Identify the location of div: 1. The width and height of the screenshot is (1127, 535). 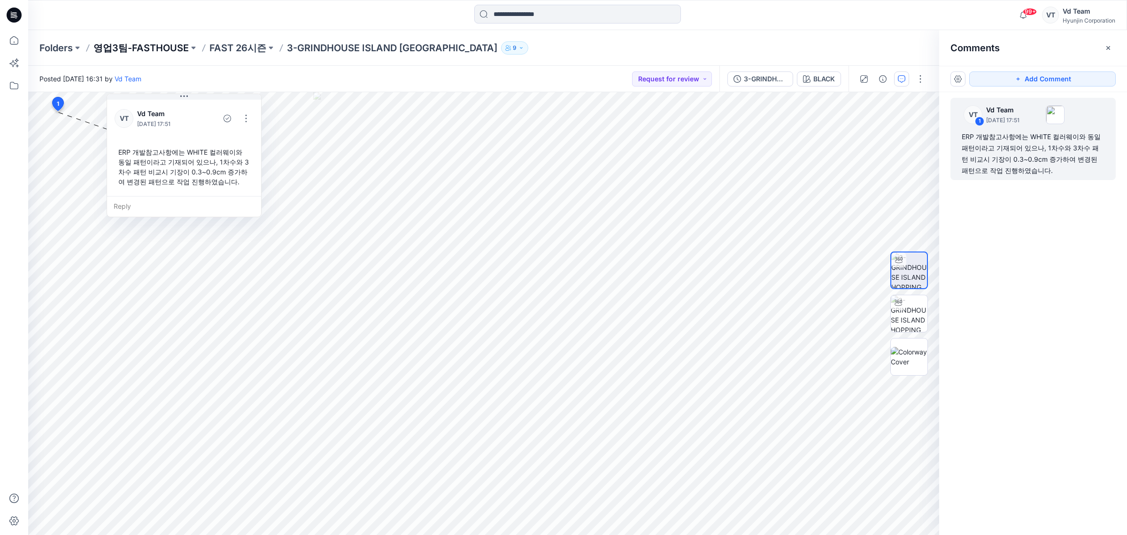
(980, 121).